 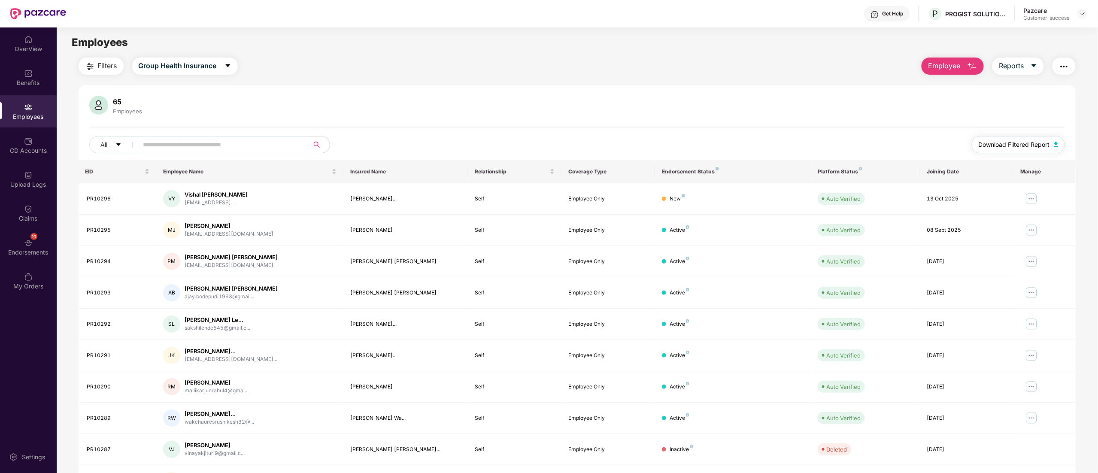 I want to click on span: search, so click(x=317, y=145).